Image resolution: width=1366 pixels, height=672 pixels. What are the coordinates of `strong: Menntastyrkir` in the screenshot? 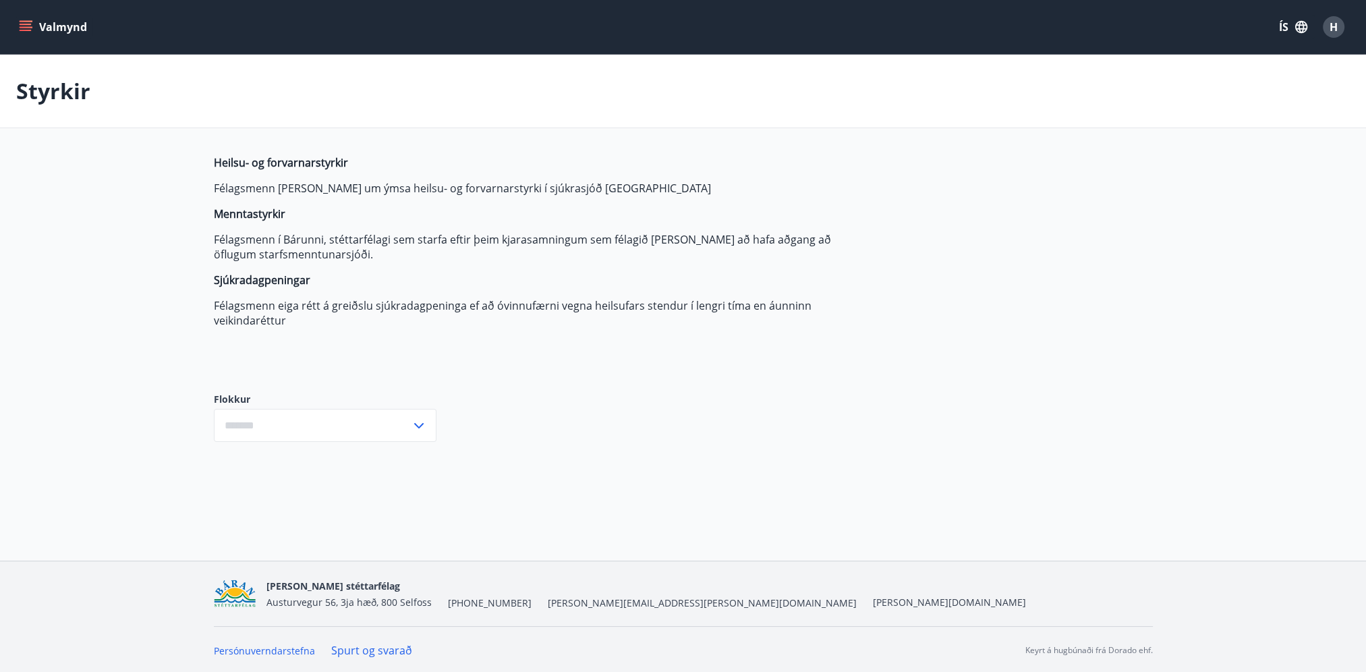 It's located at (250, 214).